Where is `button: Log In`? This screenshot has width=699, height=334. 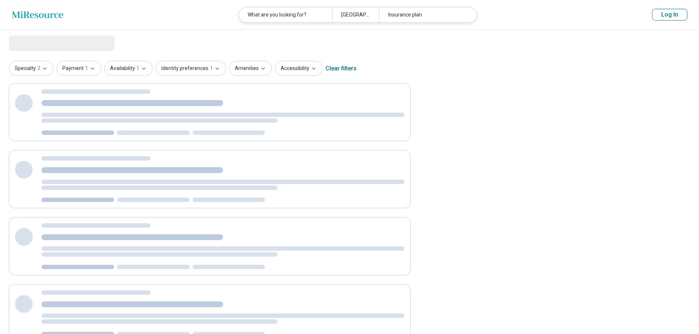 button: Log In is located at coordinates (669, 15).